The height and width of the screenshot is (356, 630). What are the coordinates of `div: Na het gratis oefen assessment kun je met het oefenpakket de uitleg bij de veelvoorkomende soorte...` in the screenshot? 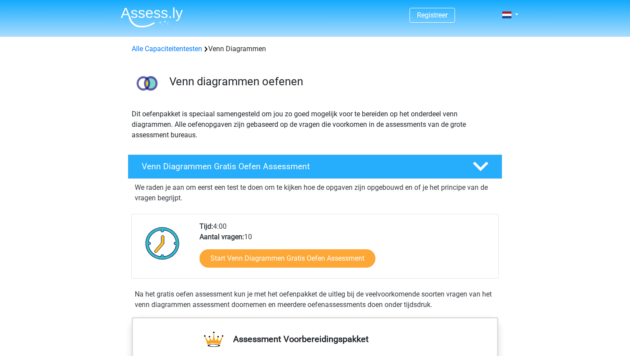 It's located at (315, 300).